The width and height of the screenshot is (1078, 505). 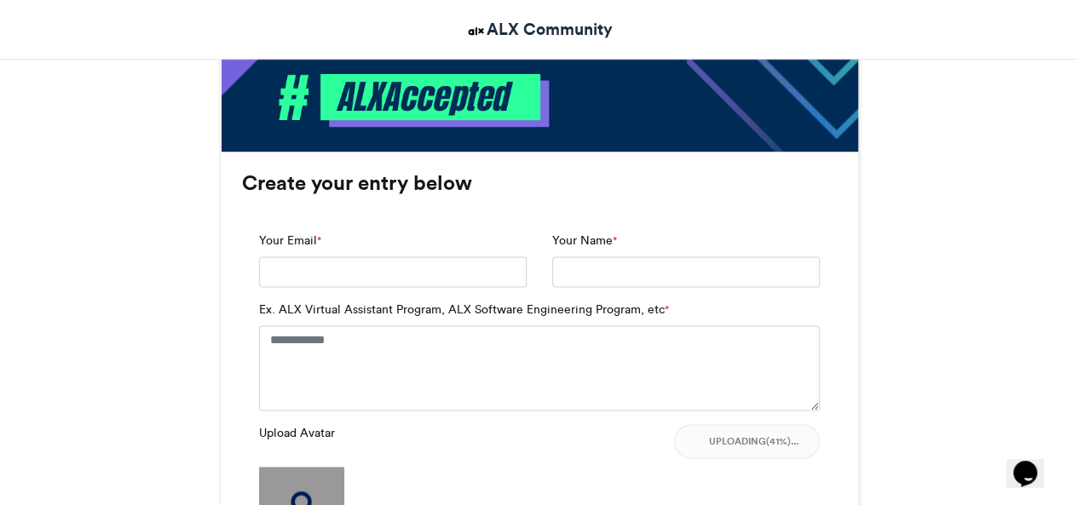 What do you see at coordinates (539, 29) in the screenshot?
I see `a: ALX Community` at bounding box center [539, 29].